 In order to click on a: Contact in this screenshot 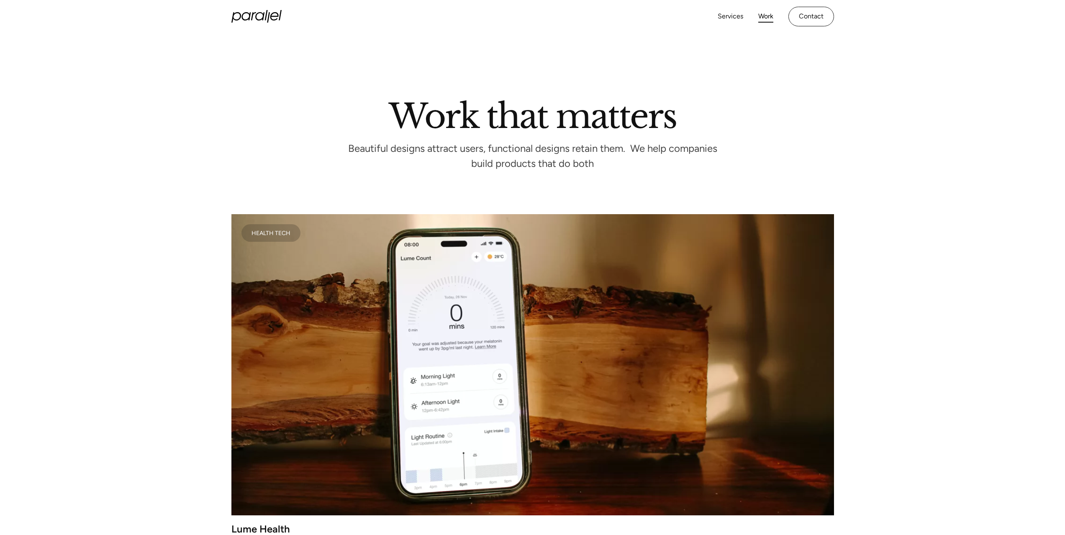, I will do `click(811, 16)`.